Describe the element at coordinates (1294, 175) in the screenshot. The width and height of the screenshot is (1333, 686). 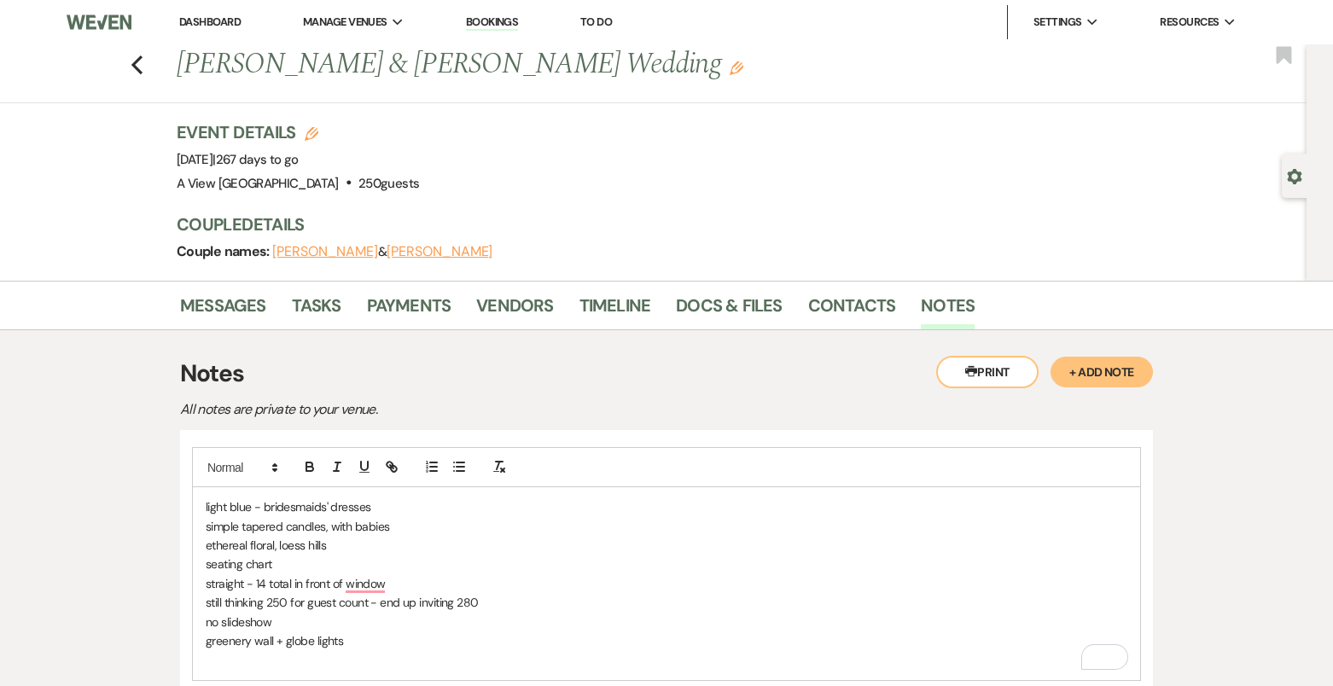
I see `button: Open lead details` at that location.